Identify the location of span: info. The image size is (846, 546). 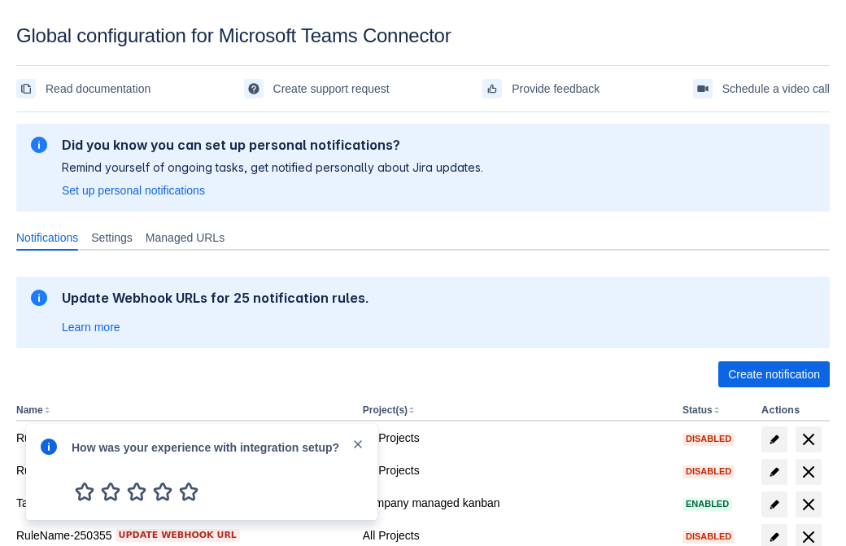
(49, 446).